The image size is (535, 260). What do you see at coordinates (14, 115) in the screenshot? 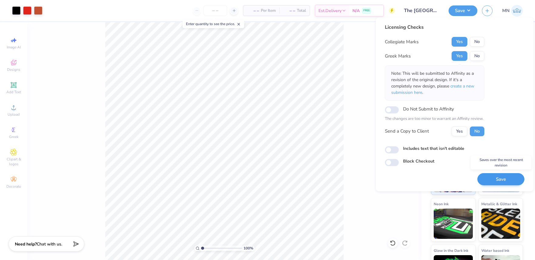
I see `span: Upload` at bounding box center [14, 115].